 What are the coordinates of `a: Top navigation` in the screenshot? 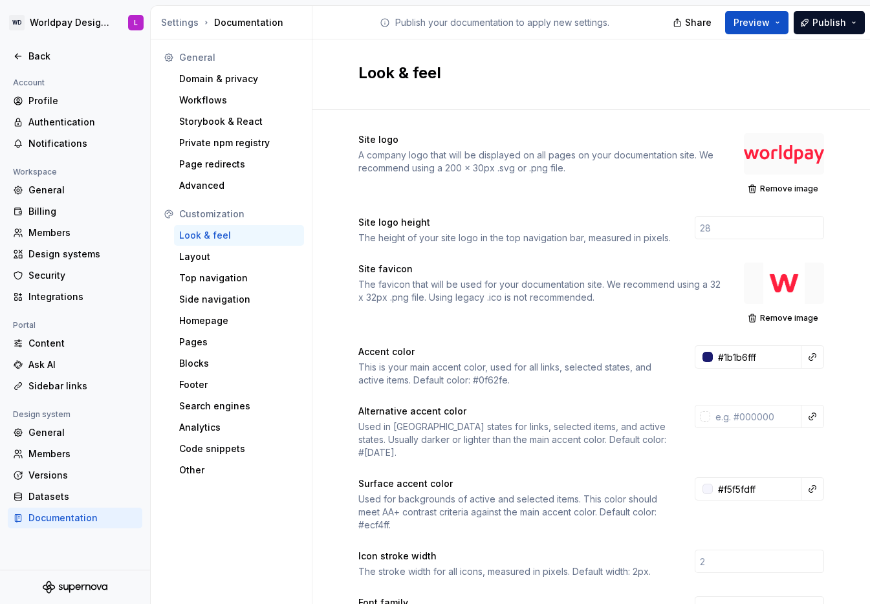 It's located at (239, 278).